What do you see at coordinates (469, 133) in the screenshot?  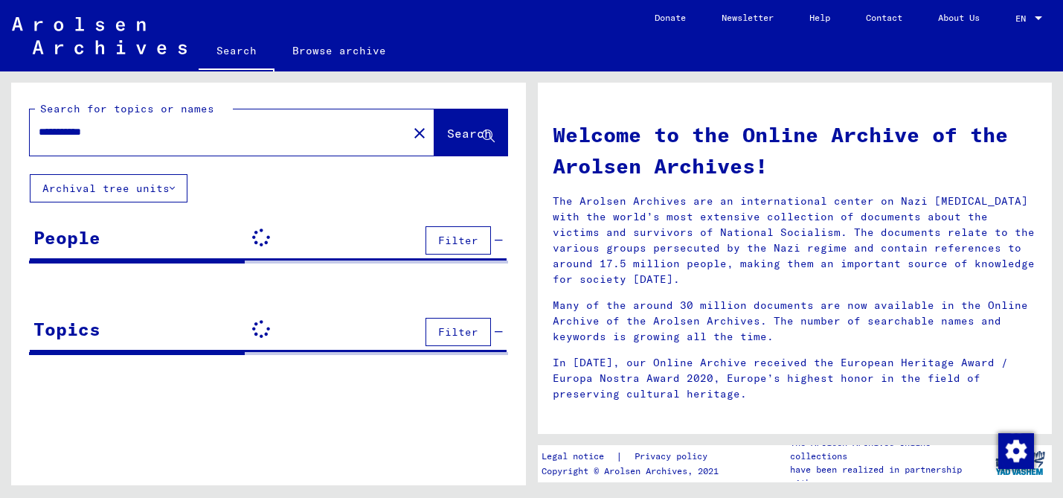 I see `span: Search` at bounding box center [469, 133].